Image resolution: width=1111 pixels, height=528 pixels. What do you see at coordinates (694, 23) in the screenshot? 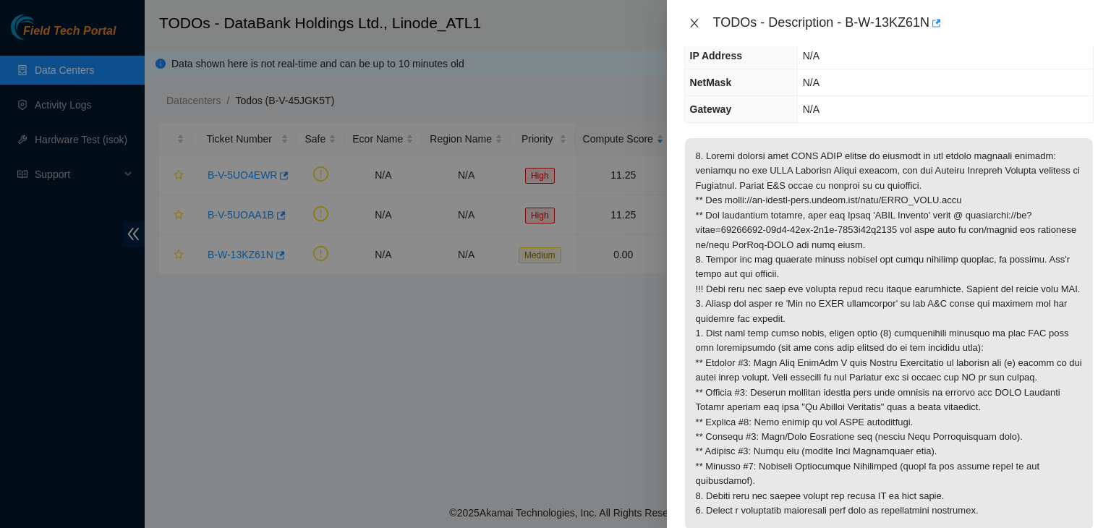
I see `button: Close` at bounding box center [694, 23].